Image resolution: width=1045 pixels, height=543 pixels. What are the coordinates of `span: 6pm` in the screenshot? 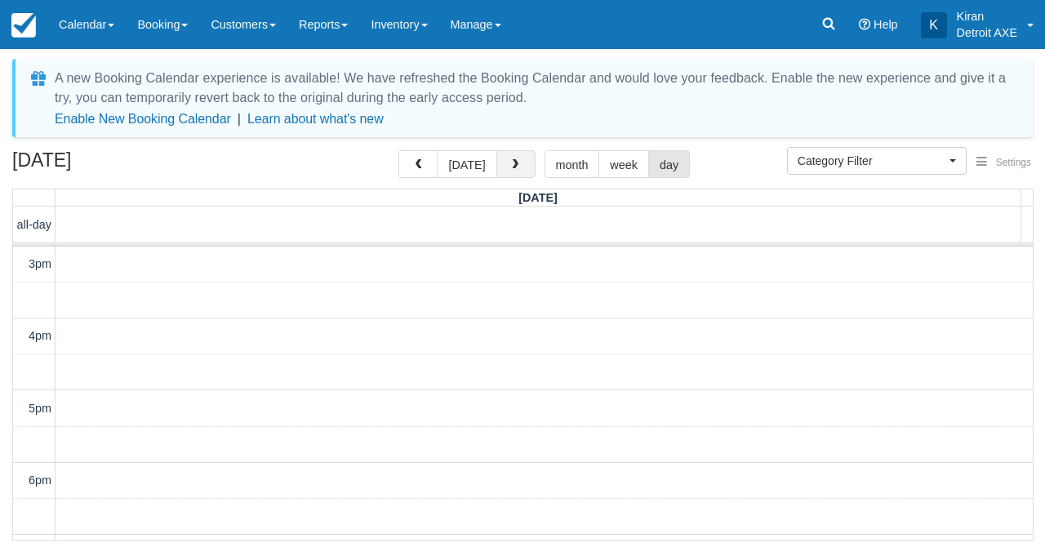 It's located at (40, 480).